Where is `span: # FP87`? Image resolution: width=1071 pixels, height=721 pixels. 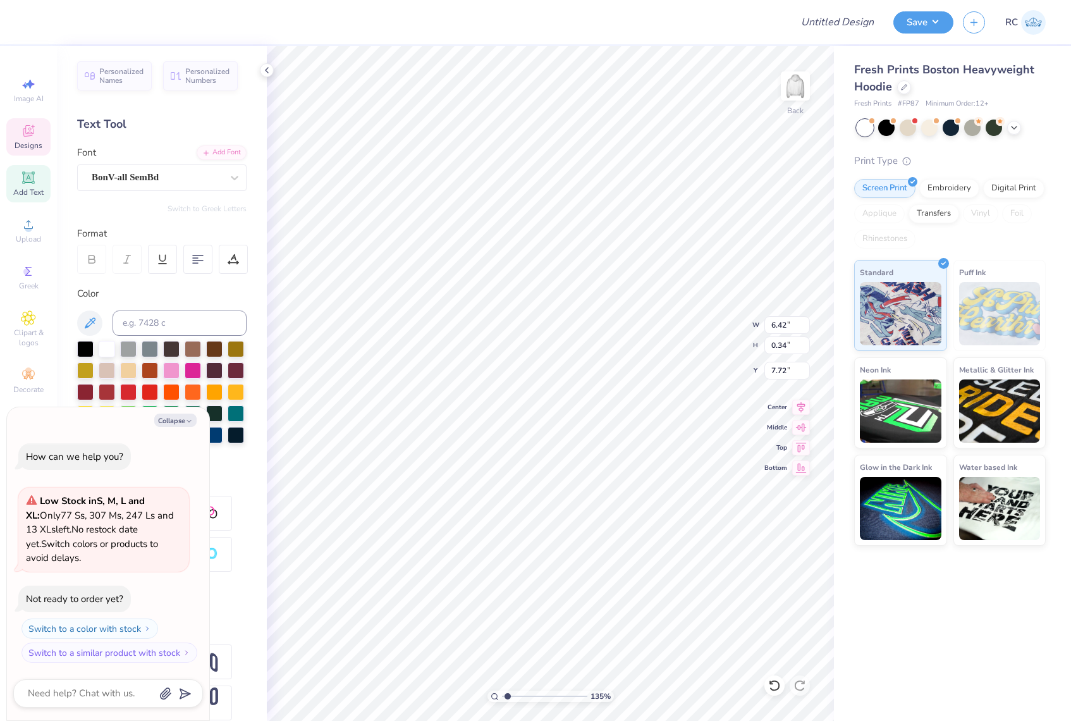 span: # FP87 is located at coordinates (908, 104).